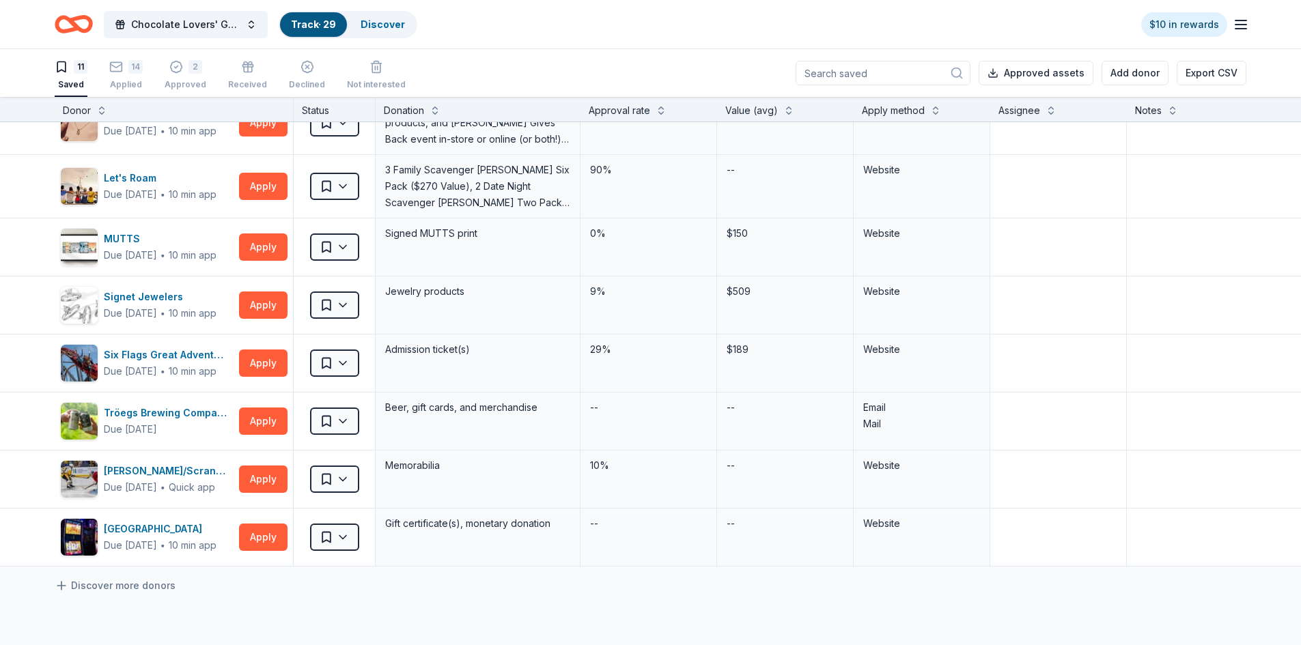  I want to click on div: Tröegs Brewing Company, so click(169, 413).